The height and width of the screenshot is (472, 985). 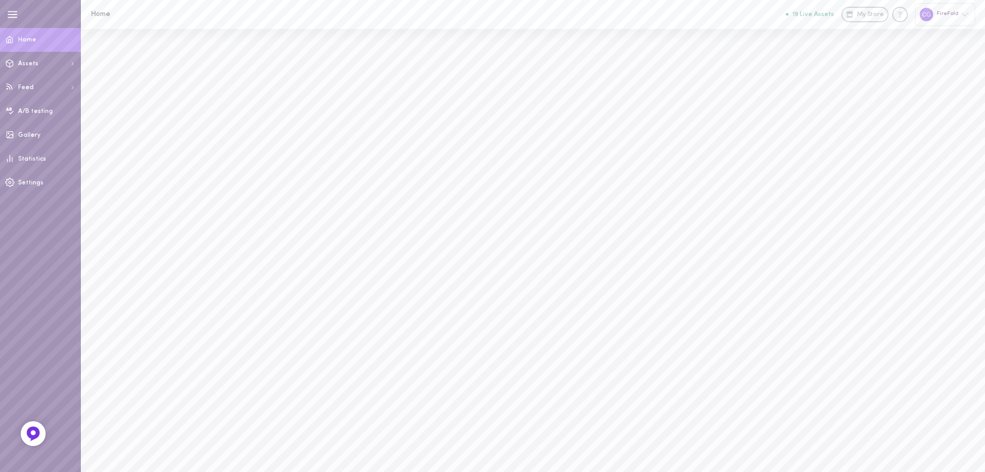 What do you see at coordinates (26, 88) in the screenshot?
I see `span: Feed` at bounding box center [26, 88].